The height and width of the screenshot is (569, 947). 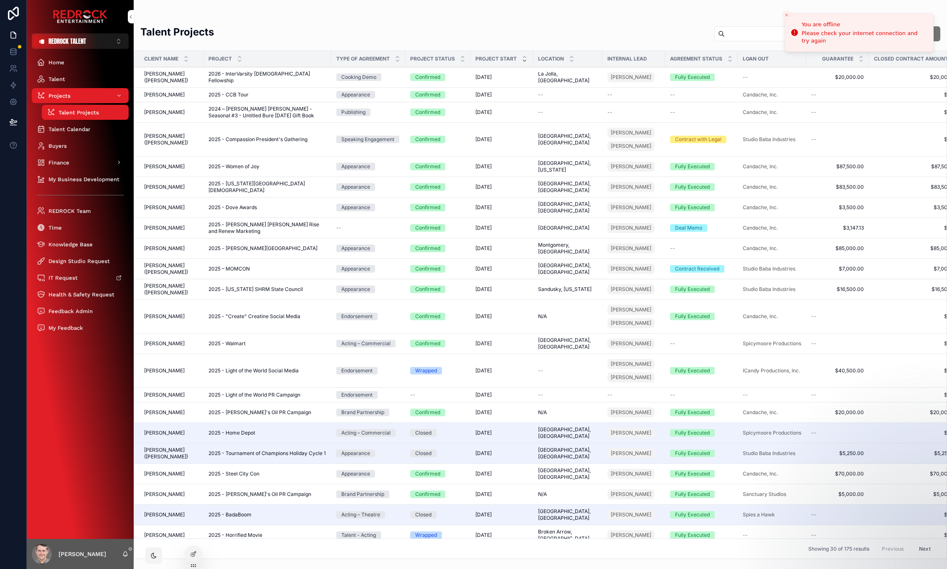 I want to click on a: Speaking Engagement, so click(x=368, y=140).